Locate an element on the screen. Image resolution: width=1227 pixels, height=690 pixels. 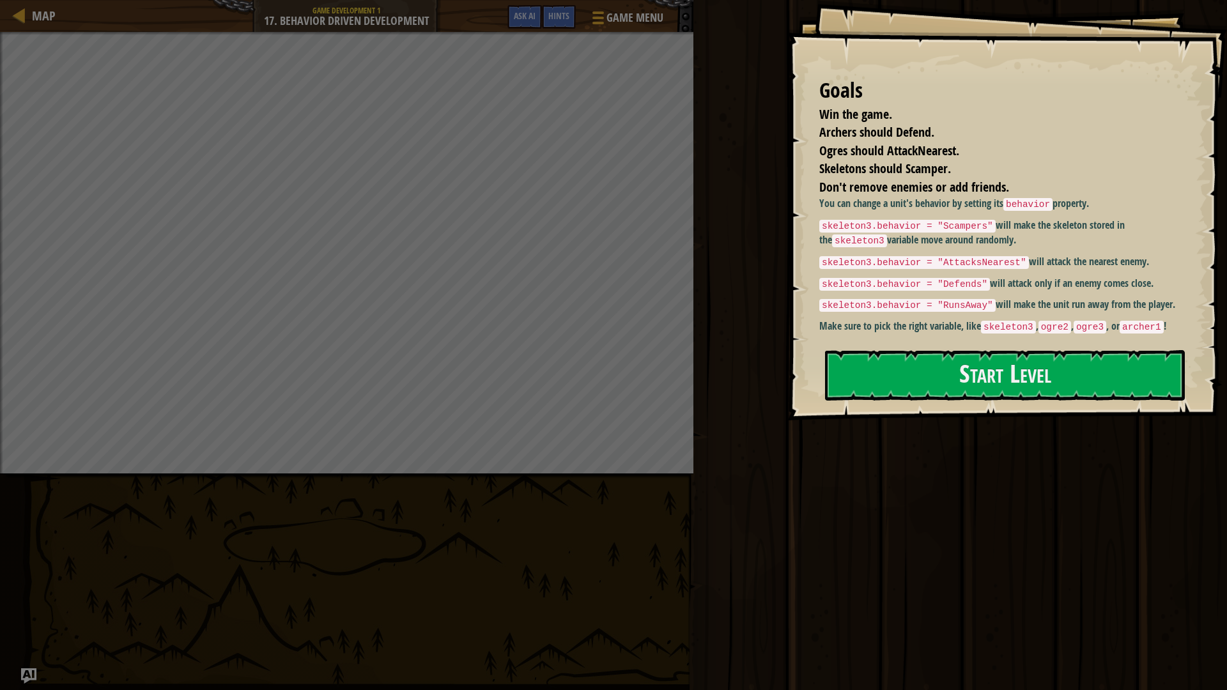
a: Map is located at coordinates (40, 15).